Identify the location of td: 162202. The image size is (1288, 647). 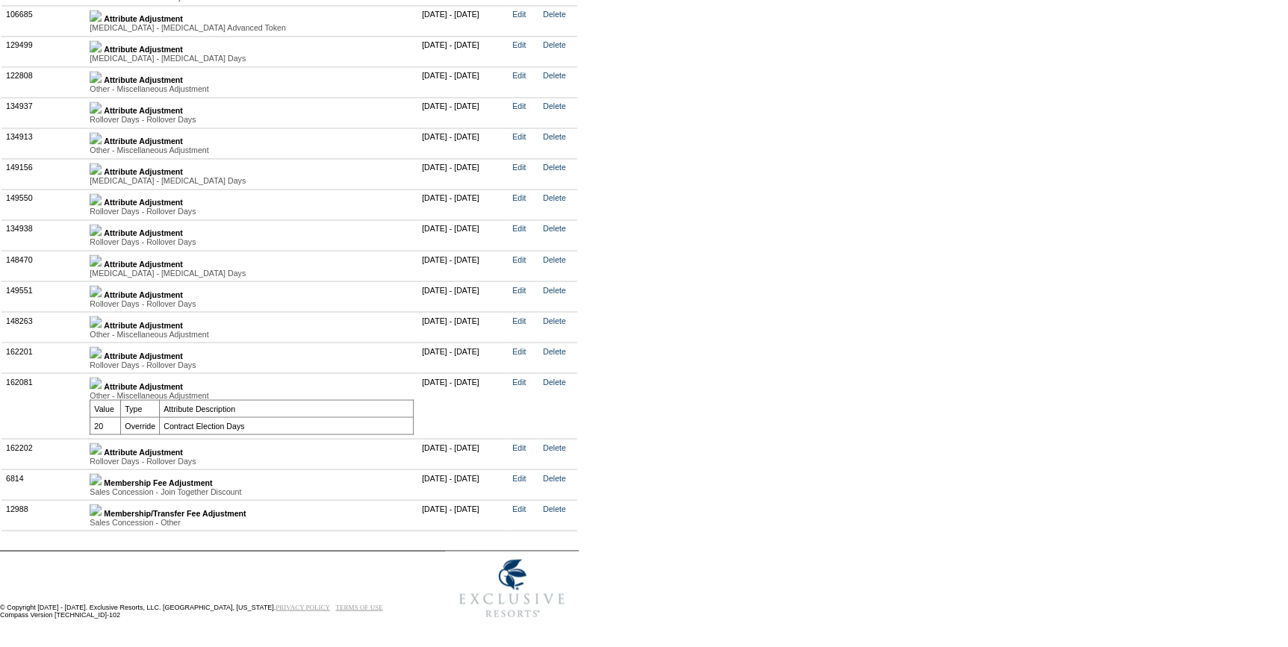
(44, 453).